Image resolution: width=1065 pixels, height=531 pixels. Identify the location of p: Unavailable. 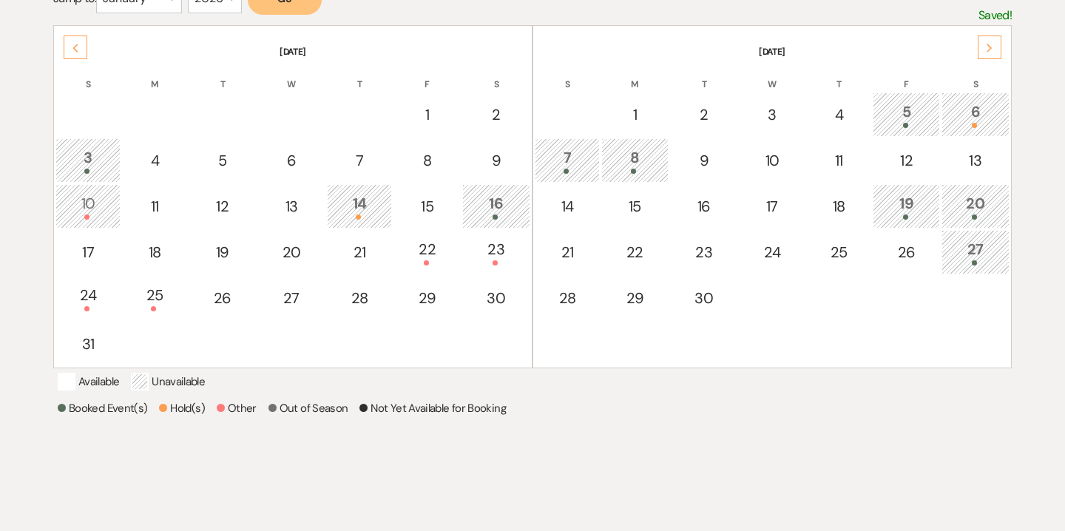
(168, 382).